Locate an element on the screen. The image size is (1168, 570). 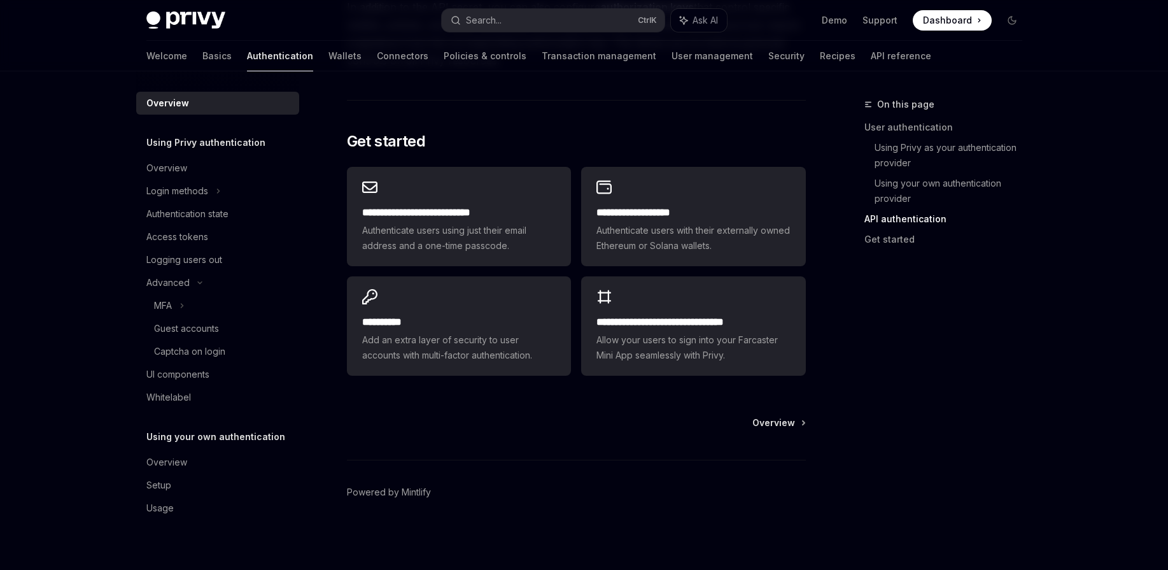
span: Dashboard is located at coordinates (947, 20).